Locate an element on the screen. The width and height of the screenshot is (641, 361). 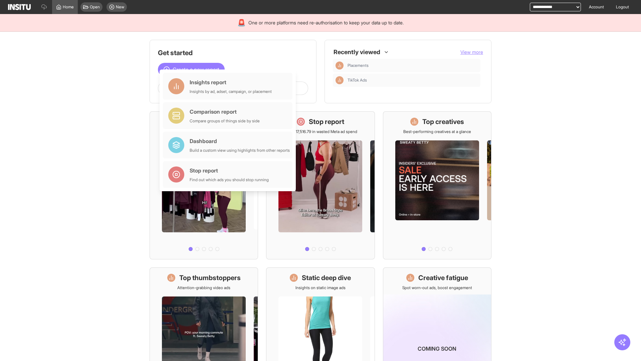
div: Find out which ads you should stop running is located at coordinates (229, 180).